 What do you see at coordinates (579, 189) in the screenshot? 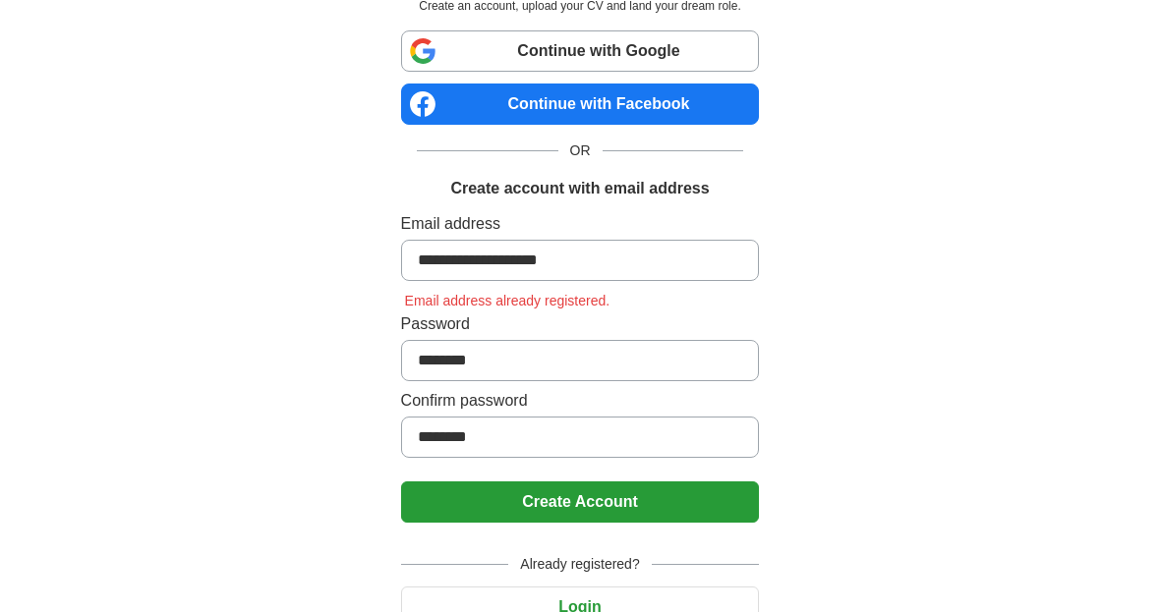
I see `h1: Create account with email address` at bounding box center [579, 189].